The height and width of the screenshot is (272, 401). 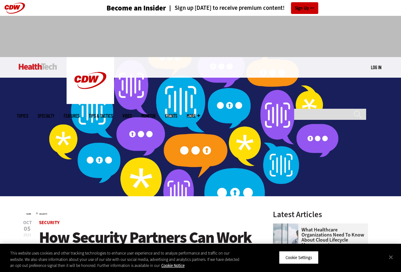 I want to click on span: 2023, so click(x=27, y=235).